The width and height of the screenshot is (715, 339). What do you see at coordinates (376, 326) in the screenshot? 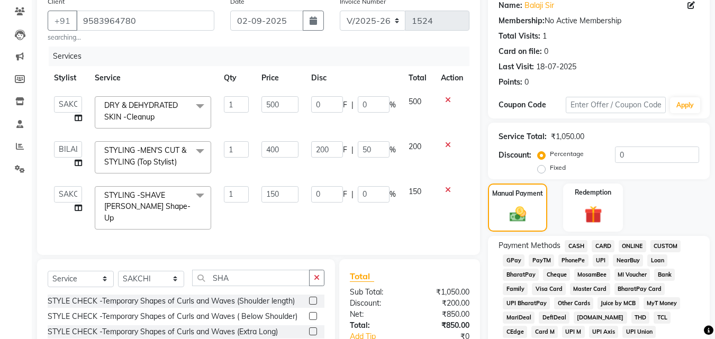
I see `div: Total:` at bounding box center [376, 326].